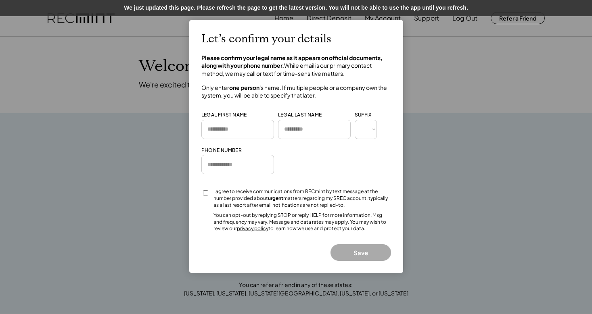  What do you see at coordinates (363, 115) in the screenshot?
I see `div: SUFFIX` at bounding box center [363, 115].